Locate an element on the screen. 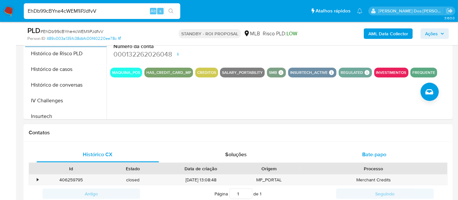  input: Pesquise usuários ou casos... is located at coordinates (102, 11).